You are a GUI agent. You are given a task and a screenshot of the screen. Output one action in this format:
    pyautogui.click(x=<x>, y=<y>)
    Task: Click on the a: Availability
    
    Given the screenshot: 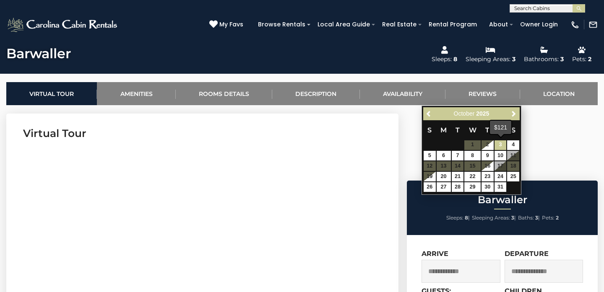 What is the action you would take?
    pyautogui.click(x=402, y=93)
    